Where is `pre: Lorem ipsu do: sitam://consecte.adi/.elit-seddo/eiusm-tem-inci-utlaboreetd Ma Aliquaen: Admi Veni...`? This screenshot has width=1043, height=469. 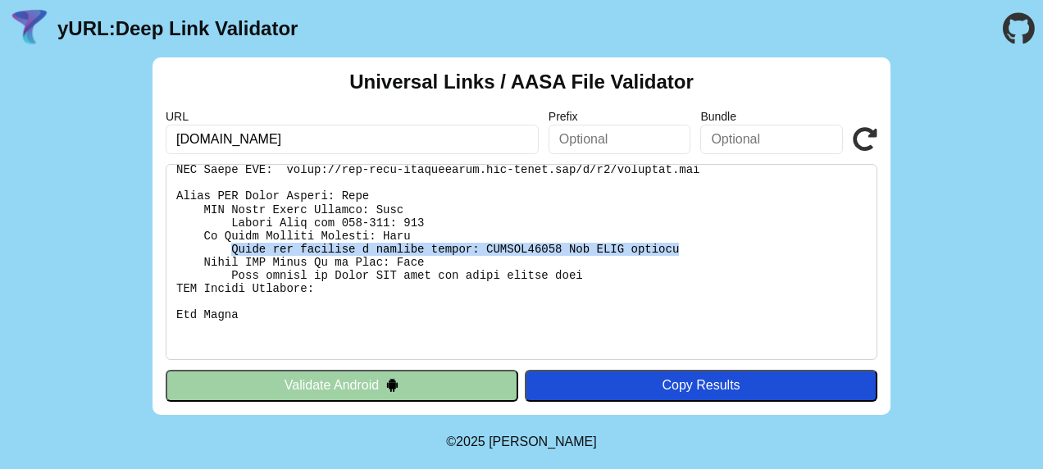
pre: Lorem ipsu do: sitam://consecte.adi/.elit-seddo/eiusm-tem-inci-utlaboreetd Ma Aliquaen: Admi Veni... is located at coordinates (522, 262).